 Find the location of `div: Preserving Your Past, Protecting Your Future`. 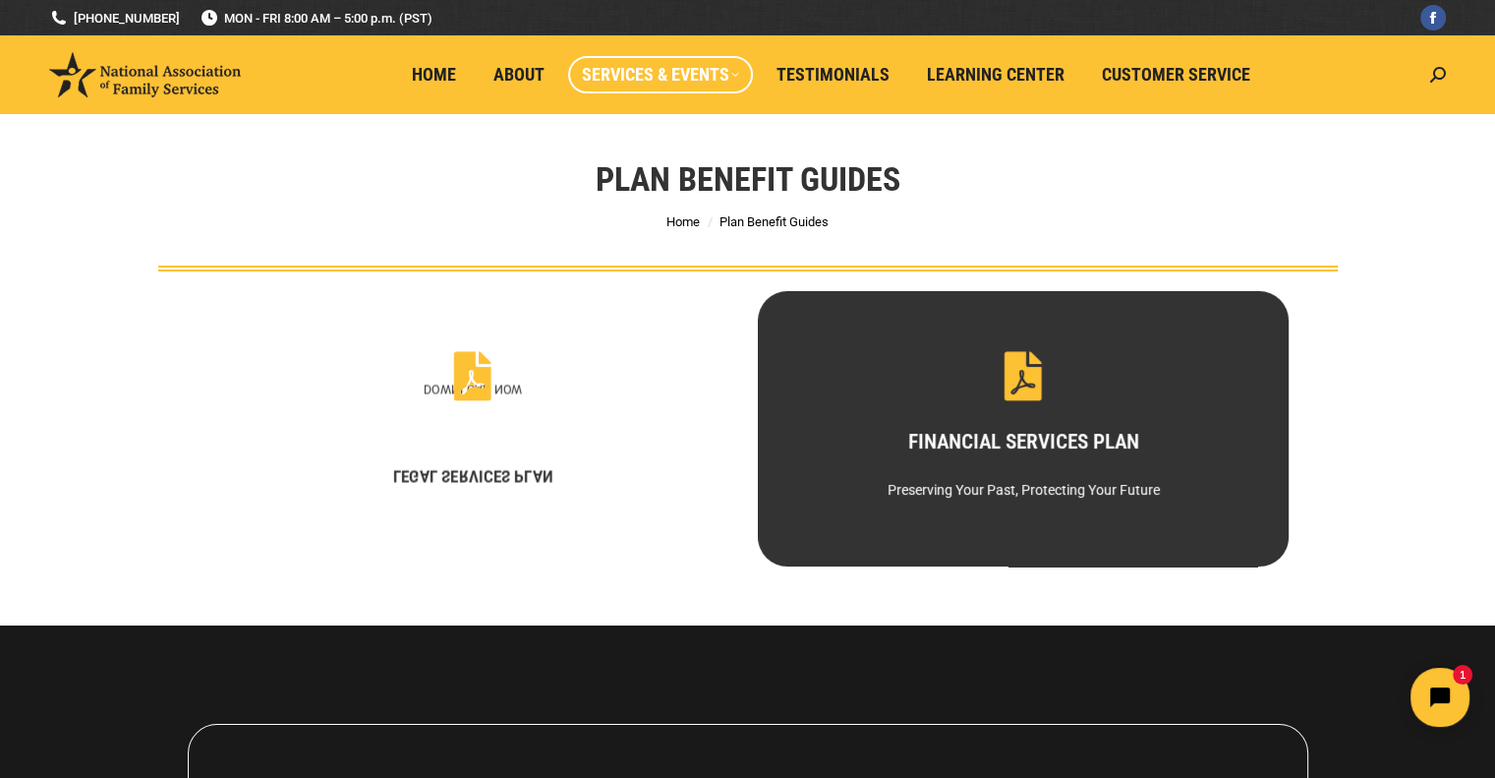

div: Preserving Your Past, Protecting Your Future is located at coordinates (1022, 490).